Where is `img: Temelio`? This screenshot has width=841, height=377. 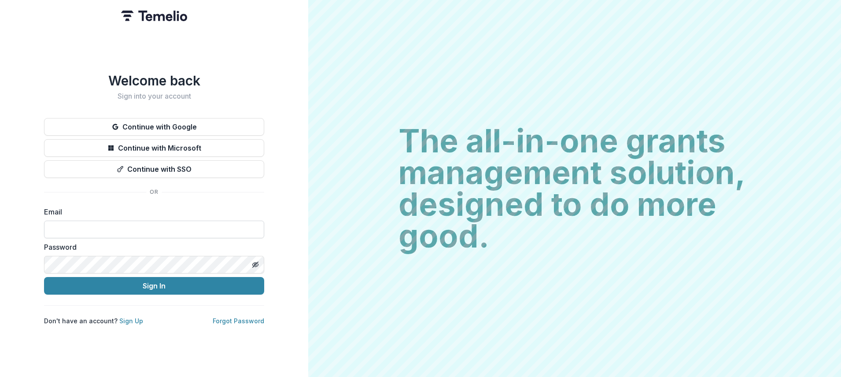 img: Temelio is located at coordinates (154, 16).